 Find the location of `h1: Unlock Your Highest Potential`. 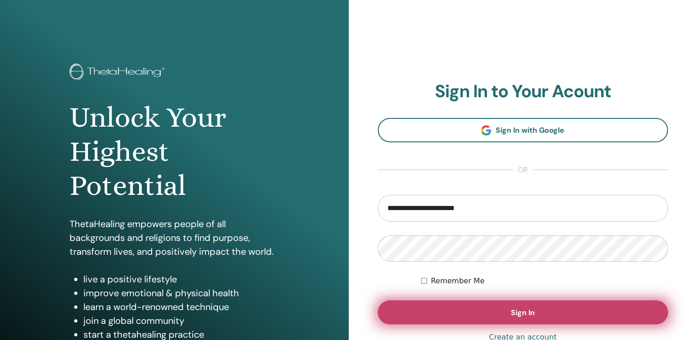

h1: Unlock Your Highest Potential is located at coordinates (174, 152).